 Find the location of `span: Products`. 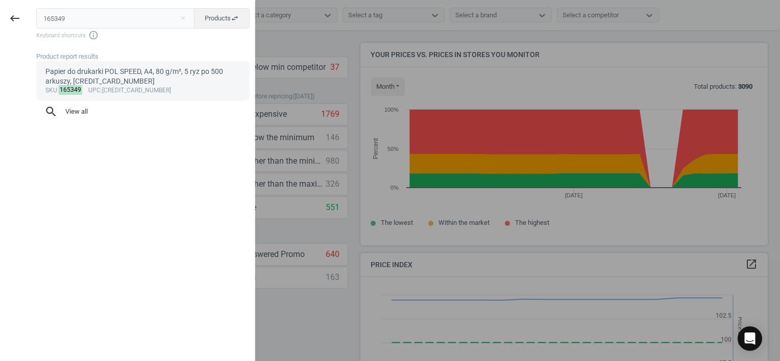

span: Products is located at coordinates (221, 18).